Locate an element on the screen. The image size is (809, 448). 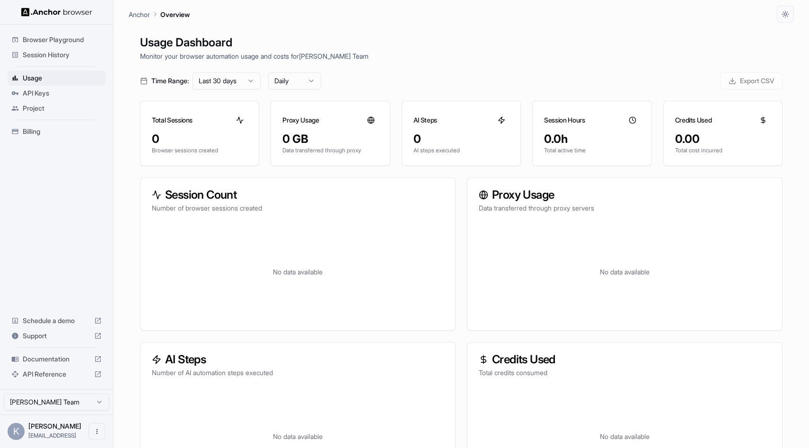
p: Data transferred through proxy servers is located at coordinates (624, 208).